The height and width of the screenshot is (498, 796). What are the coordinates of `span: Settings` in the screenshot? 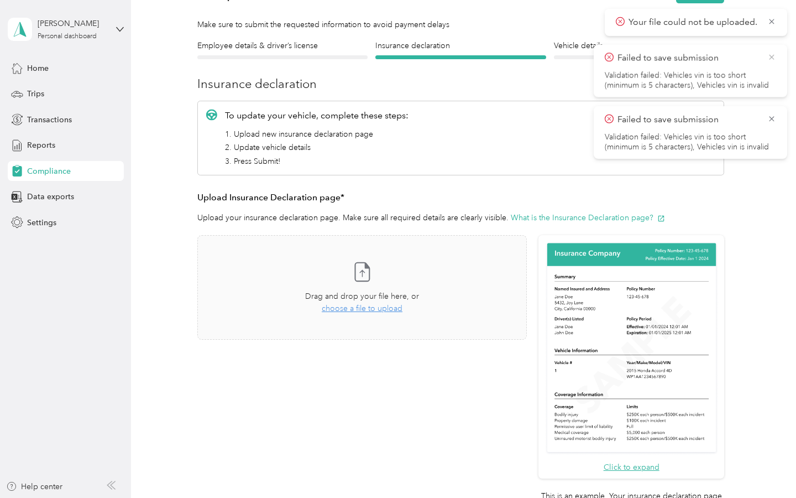 It's located at (41, 222).